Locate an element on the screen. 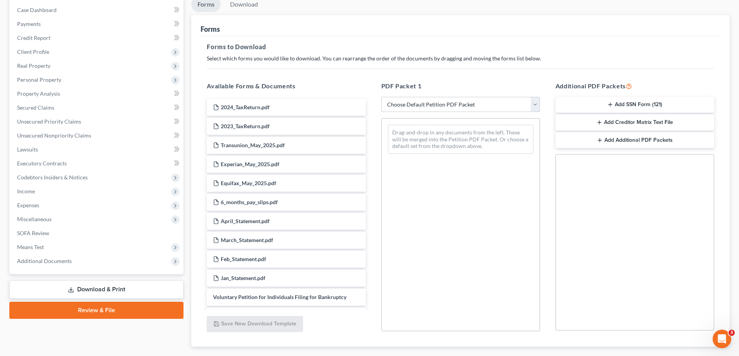 This screenshot has width=739, height=356. h5: Additional PDF Packets is located at coordinates (634, 86).